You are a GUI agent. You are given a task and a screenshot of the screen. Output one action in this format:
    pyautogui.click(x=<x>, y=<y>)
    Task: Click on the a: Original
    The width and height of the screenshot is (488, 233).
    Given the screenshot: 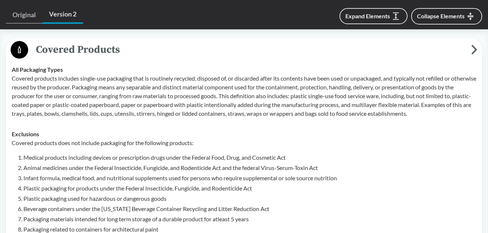 What is the action you would take?
    pyautogui.click(x=24, y=15)
    